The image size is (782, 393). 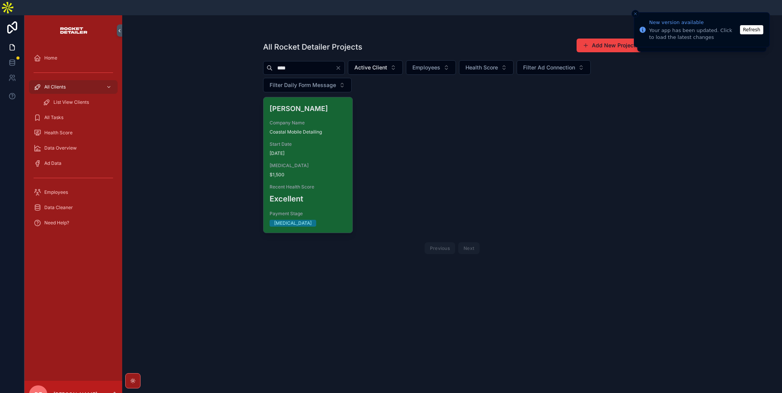 I want to click on a: All Clients, so click(x=73, y=87).